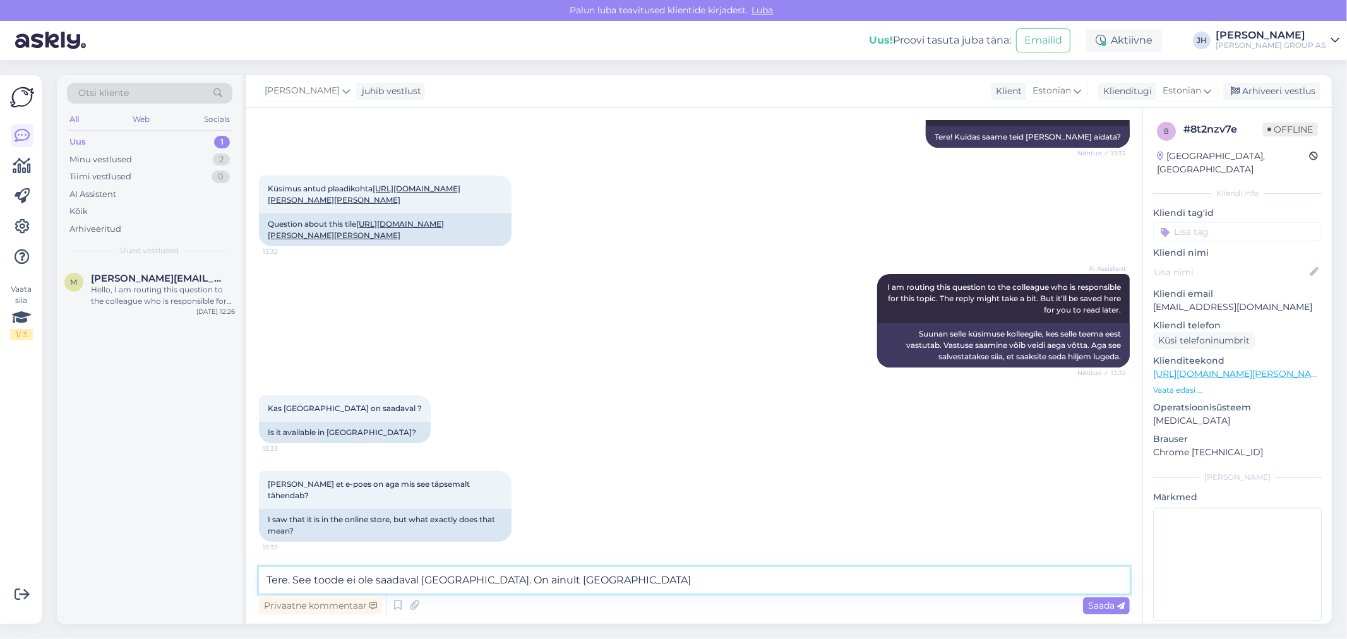  Describe the element at coordinates (1237, 361) in the screenshot. I see `p: Klienditeekond` at that location.